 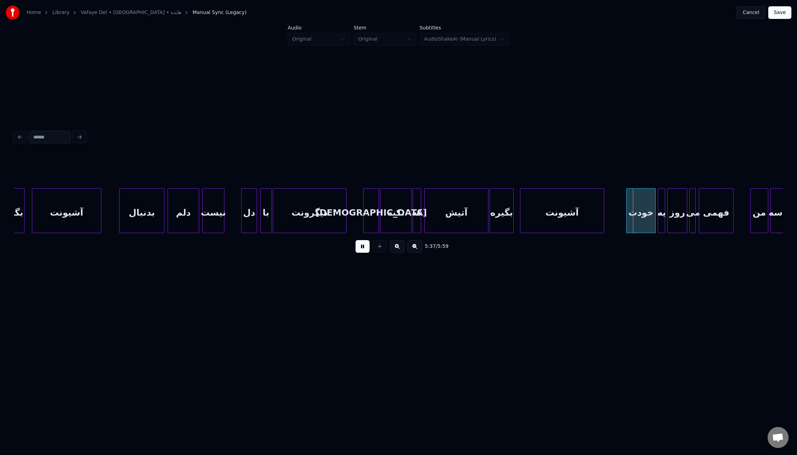 I want to click on nav: breadcrumb, so click(x=136, y=13).